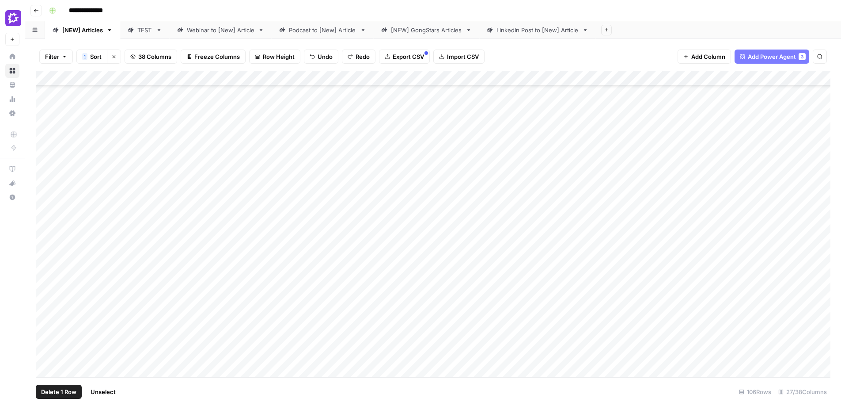  What do you see at coordinates (12, 197) in the screenshot?
I see `button: Help + Support` at bounding box center [12, 197].